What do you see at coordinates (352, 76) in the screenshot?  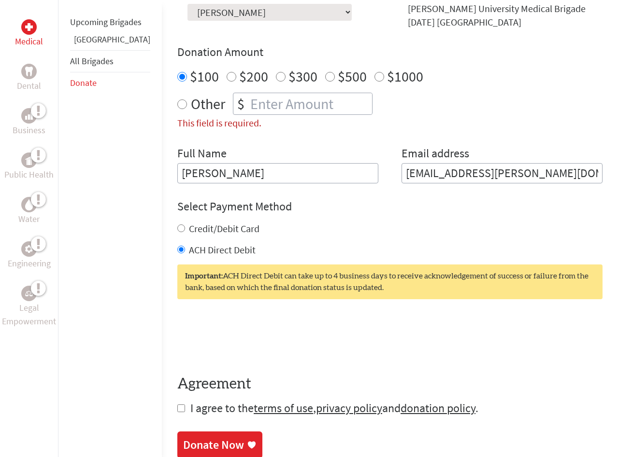 I see `label: $500` at bounding box center [352, 76].